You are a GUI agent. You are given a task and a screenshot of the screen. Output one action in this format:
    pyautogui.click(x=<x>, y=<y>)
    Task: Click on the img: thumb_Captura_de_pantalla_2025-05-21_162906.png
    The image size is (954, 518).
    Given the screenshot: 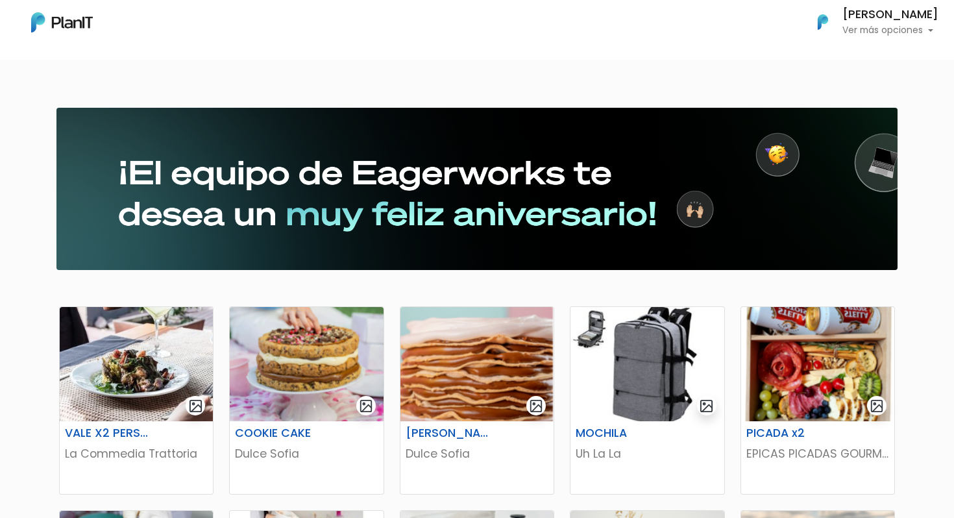 What is the action you would take?
    pyautogui.click(x=306, y=364)
    